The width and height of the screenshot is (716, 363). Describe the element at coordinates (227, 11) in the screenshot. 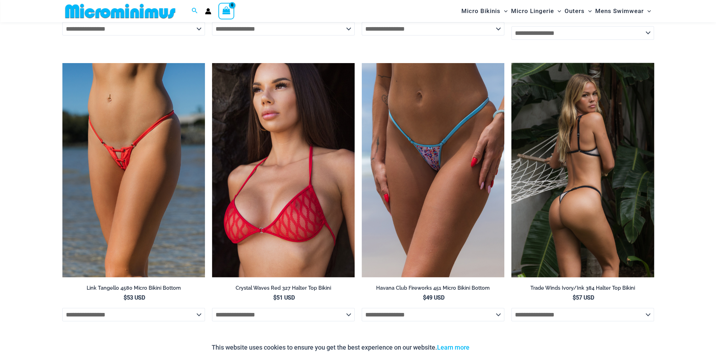

I see `a: View Shopping Cart, empty` at that location.